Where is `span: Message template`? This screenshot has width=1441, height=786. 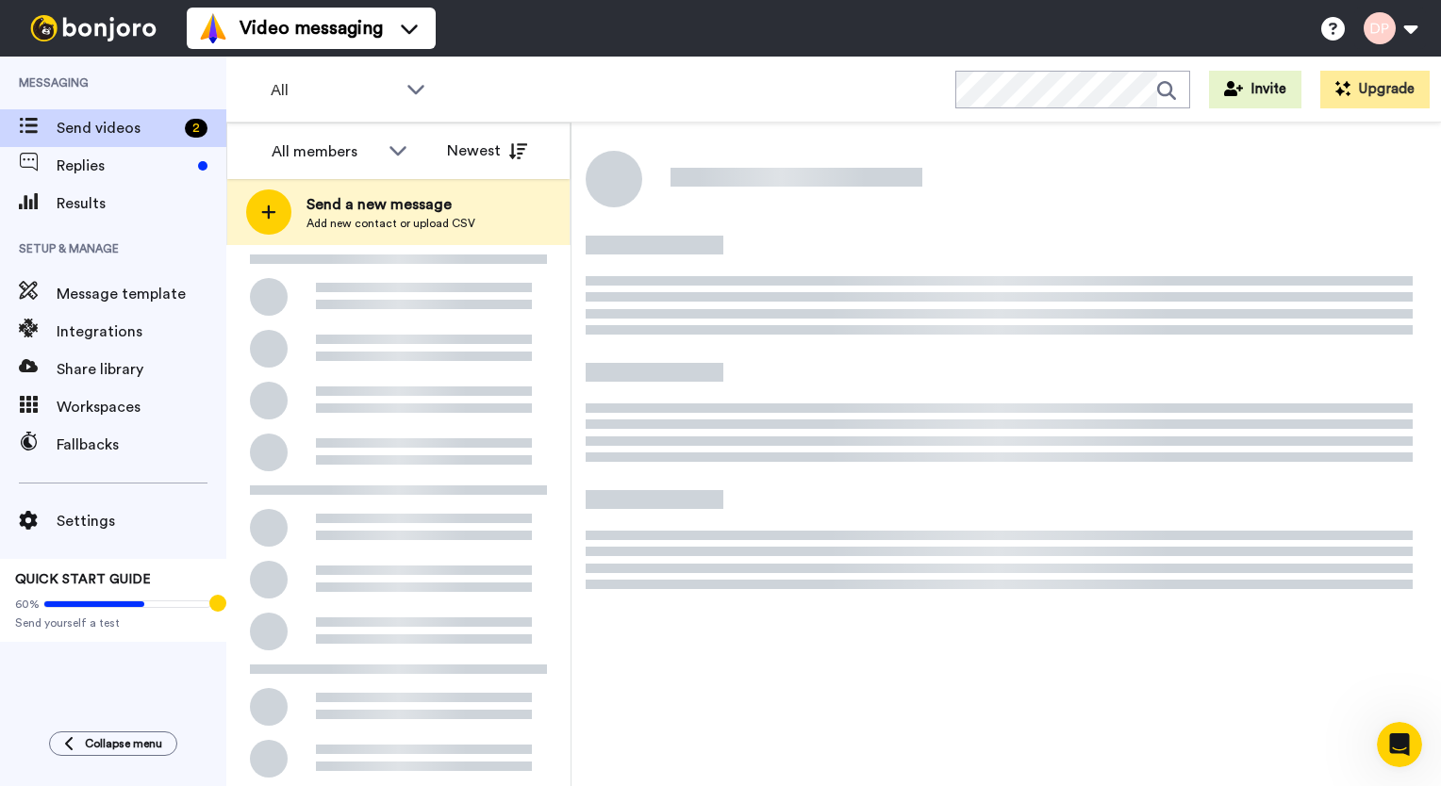
span: Message template is located at coordinates (141, 294).